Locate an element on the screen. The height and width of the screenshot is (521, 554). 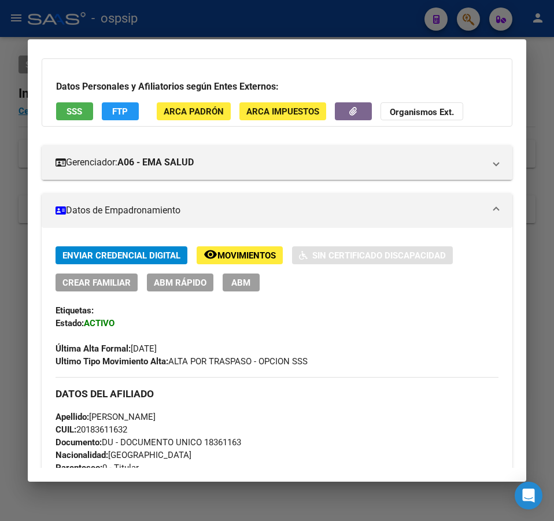
strong: Última Alta Formal: is located at coordinates (93, 348).